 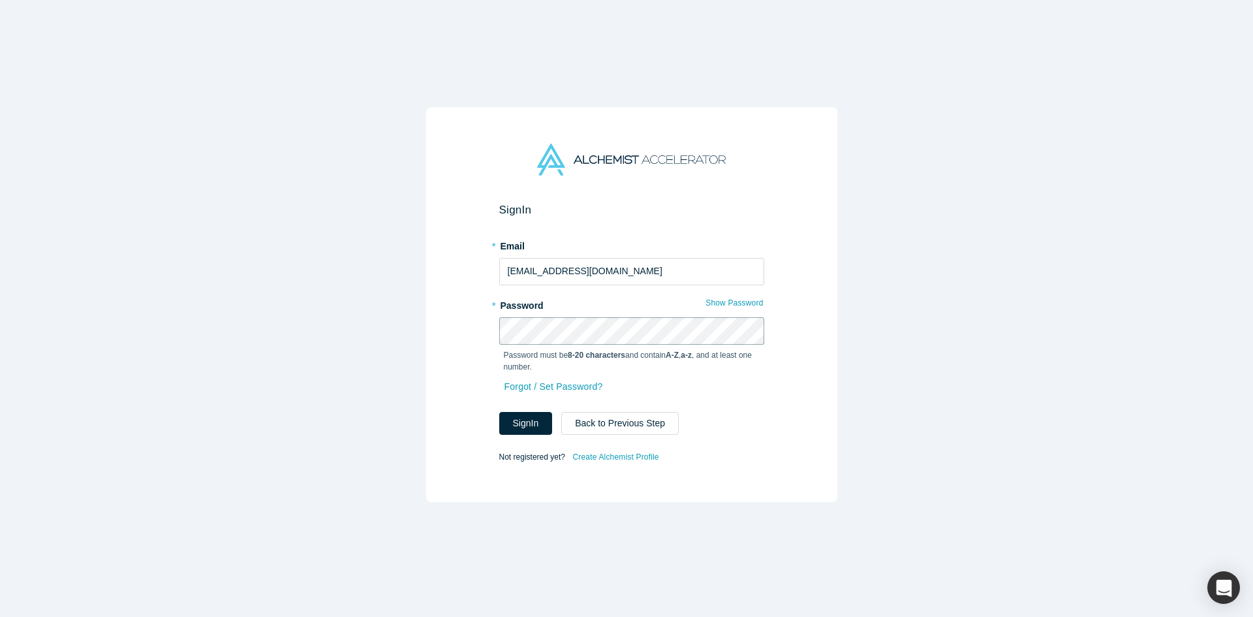 I want to click on p: Password must be and contain , , and at least one number., so click(x=632, y=361).